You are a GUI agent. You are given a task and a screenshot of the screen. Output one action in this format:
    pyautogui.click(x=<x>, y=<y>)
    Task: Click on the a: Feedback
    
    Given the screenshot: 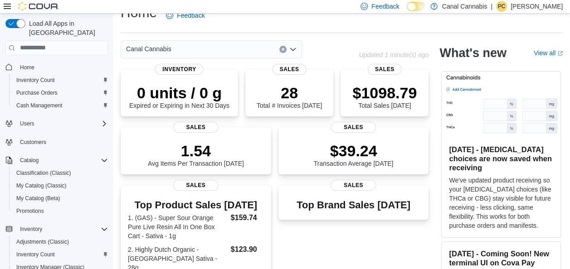 What is the action you would take?
    pyautogui.click(x=185, y=15)
    